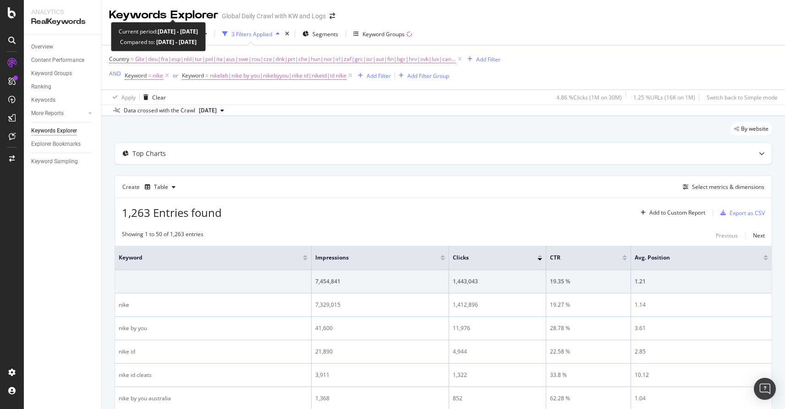 This screenshot has height=409, width=785. Describe the element at coordinates (677, 213) in the screenshot. I see `div: Add to Custom Report` at that location.